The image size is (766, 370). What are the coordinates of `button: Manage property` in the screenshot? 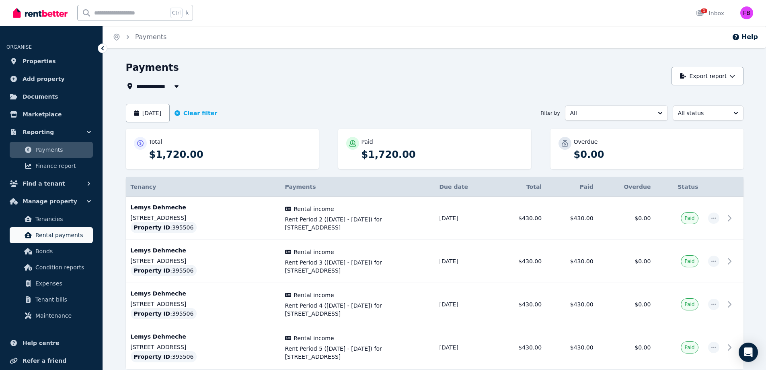 It's located at (51, 201).